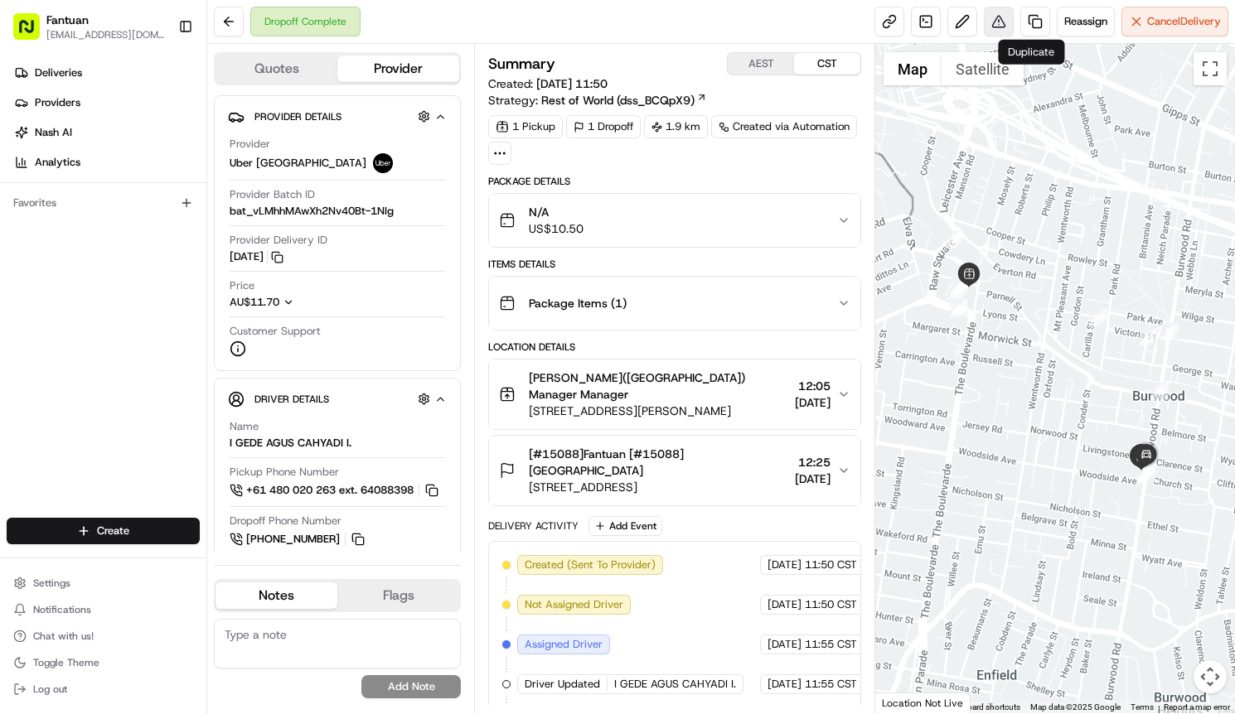 This screenshot has width=1235, height=714. Describe the element at coordinates (1197, 707) in the screenshot. I see `a: Report a map error` at that location.